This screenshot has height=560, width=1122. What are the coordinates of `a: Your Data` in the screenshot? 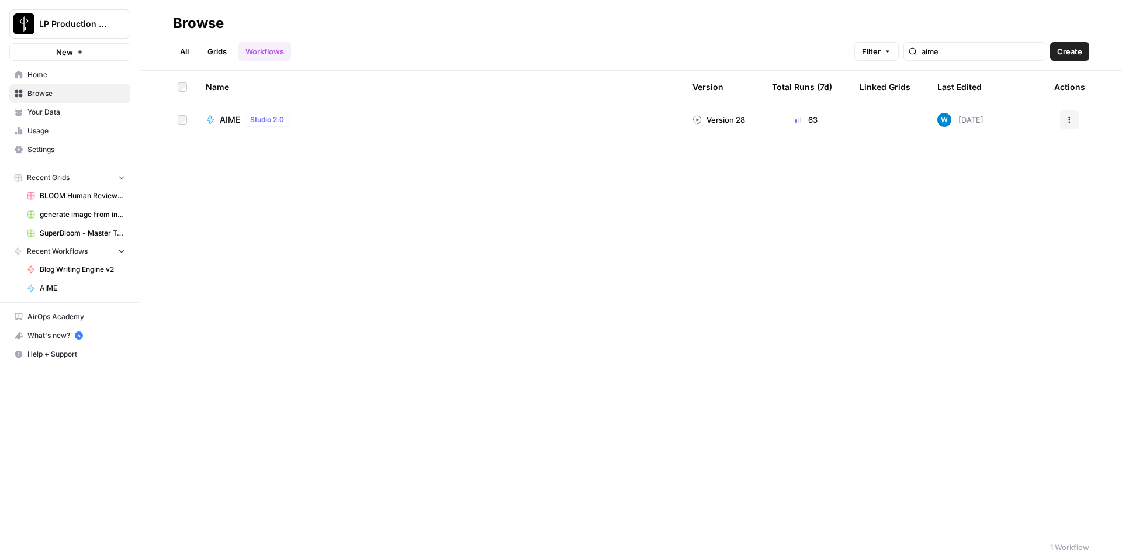 It's located at (70, 112).